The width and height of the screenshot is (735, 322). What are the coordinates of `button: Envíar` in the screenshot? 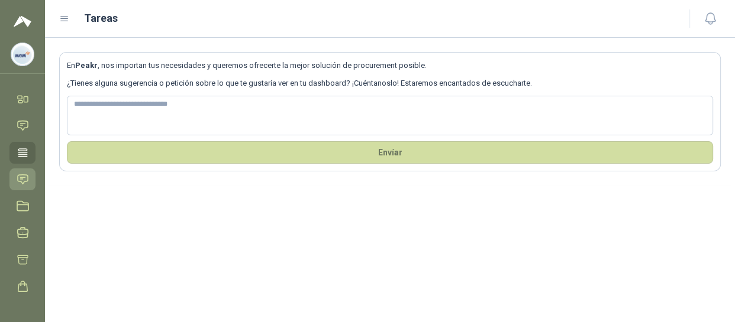 It's located at (390, 153).